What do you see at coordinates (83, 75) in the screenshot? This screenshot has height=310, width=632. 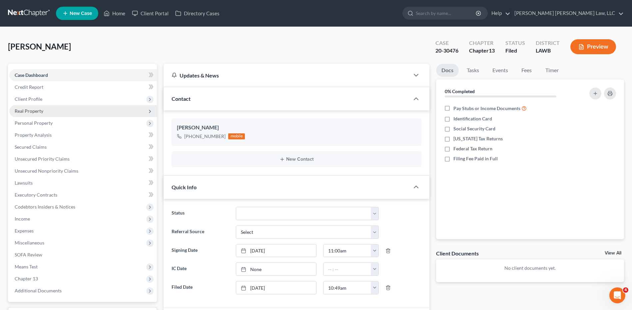 I see `a: Case Dashboard` at bounding box center [83, 75].